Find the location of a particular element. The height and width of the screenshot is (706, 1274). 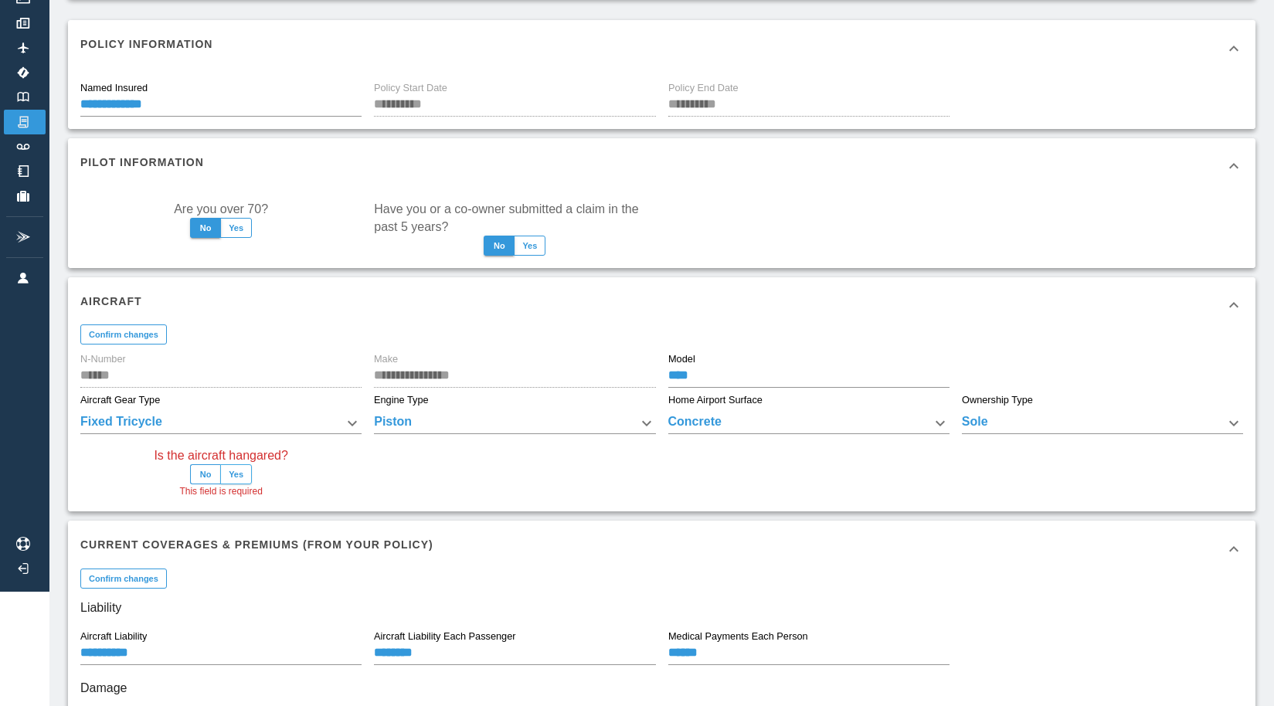

div: Pilot Information is located at coordinates (661, 166).